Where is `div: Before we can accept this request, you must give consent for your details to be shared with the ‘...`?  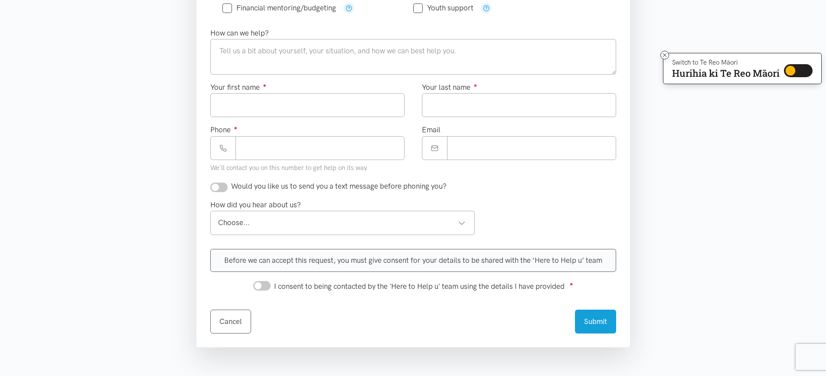
div: Before we can accept this request, you must give consent for your details to be shared with the ‘... is located at coordinates (413, 260).